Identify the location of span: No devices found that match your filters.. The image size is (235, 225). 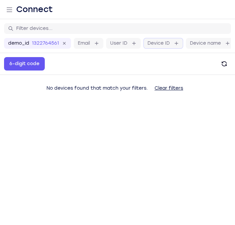
(97, 88).